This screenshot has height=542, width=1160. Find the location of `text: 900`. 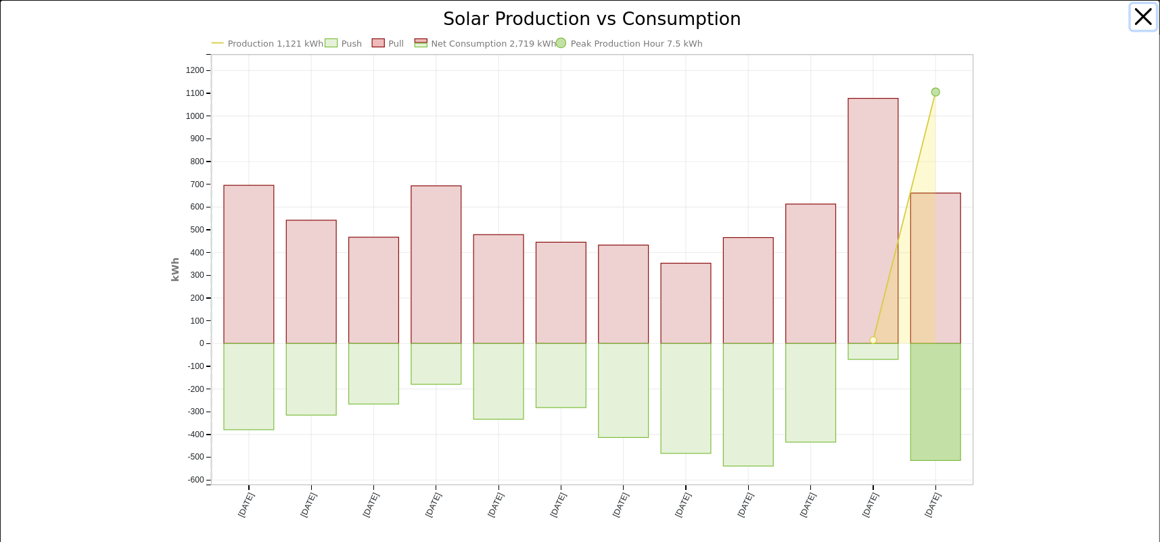

text: 900 is located at coordinates (197, 139).